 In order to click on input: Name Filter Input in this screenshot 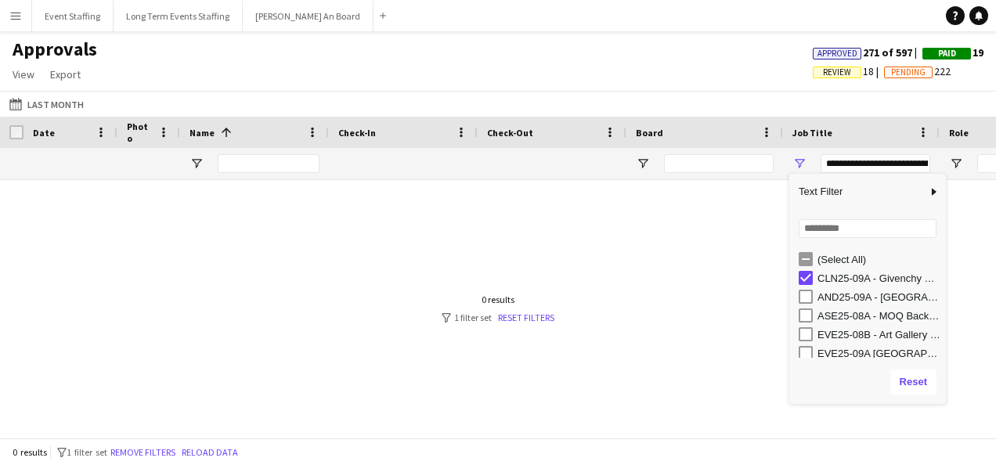, I will do `click(269, 164)`.